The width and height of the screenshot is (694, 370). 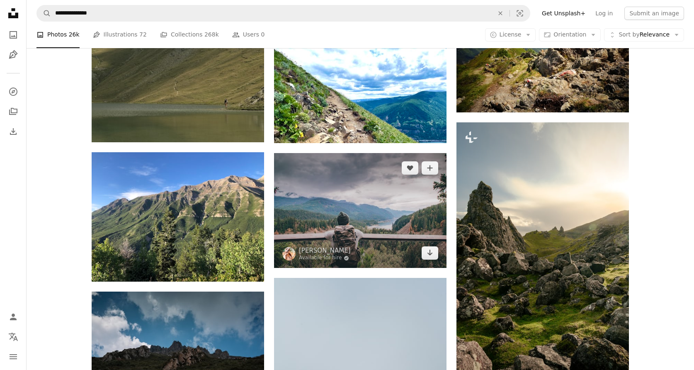 I want to click on span: 0, so click(x=263, y=35).